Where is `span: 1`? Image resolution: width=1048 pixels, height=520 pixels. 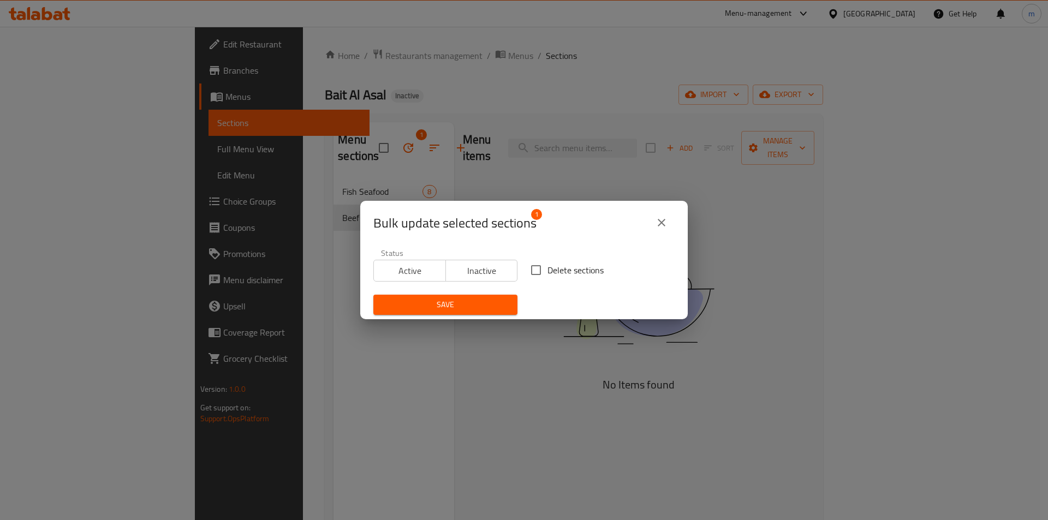
span: 1 is located at coordinates (537, 215).